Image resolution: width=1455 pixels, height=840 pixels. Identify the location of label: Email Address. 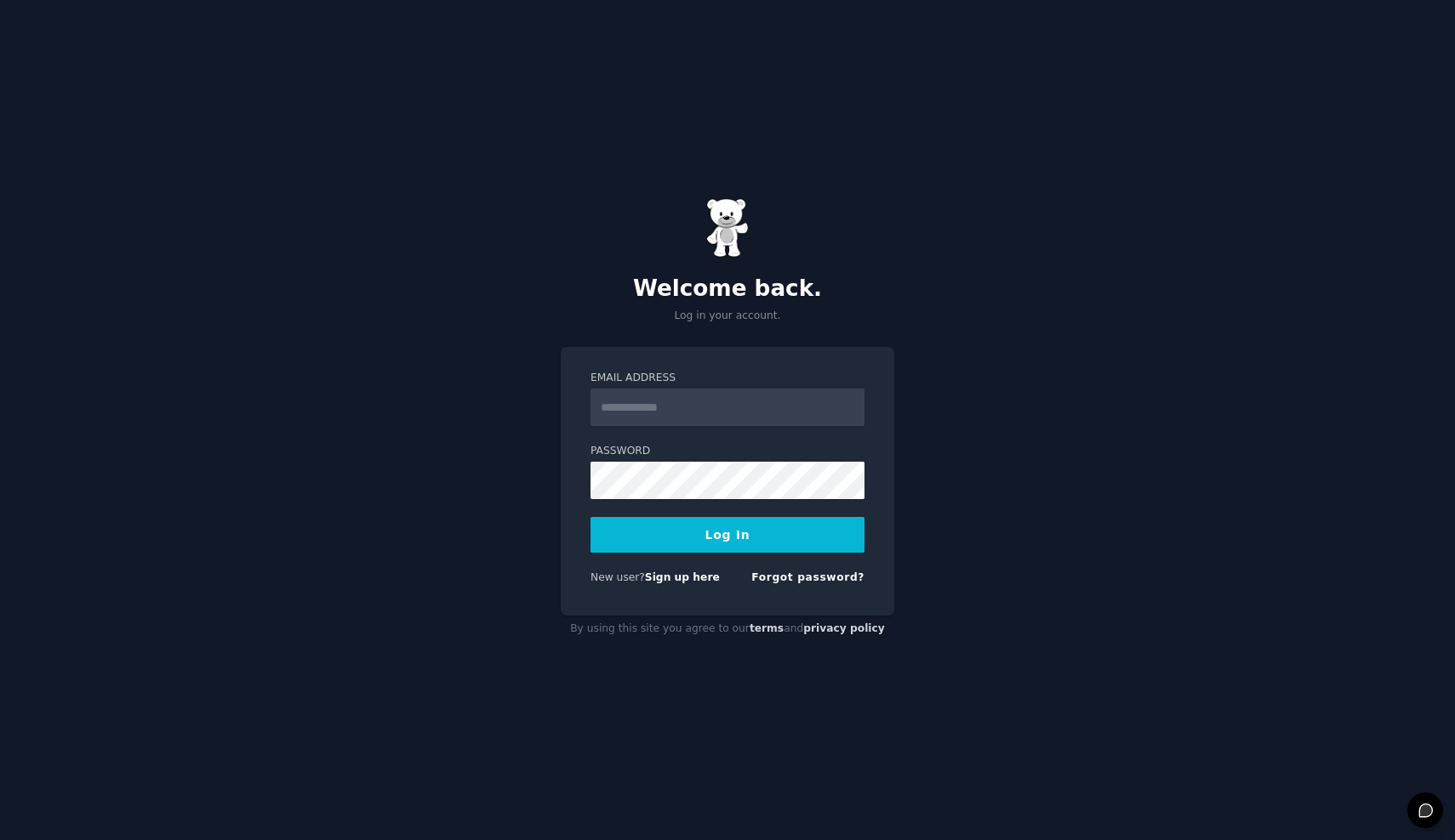
(728, 379).